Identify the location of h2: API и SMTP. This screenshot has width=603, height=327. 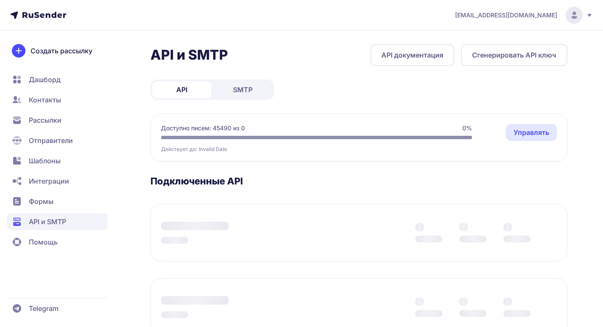
(189, 55).